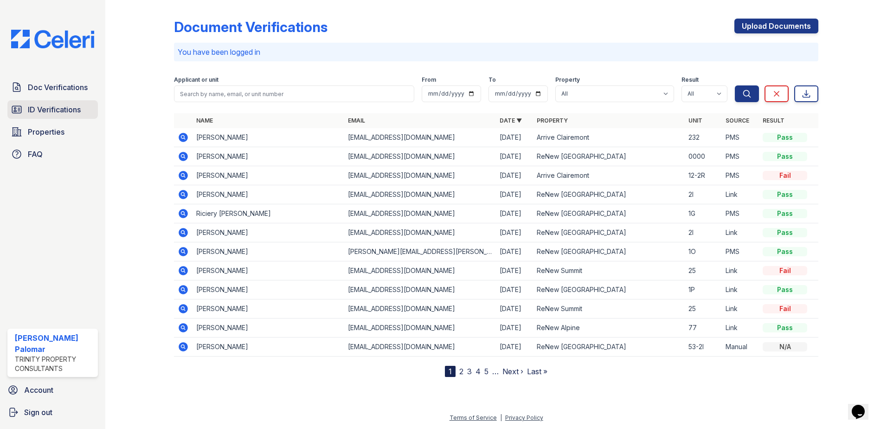 Image resolution: width=887 pixels, height=429 pixels. What do you see at coordinates (486, 371) in the screenshot?
I see `a: 5` at bounding box center [486, 371].